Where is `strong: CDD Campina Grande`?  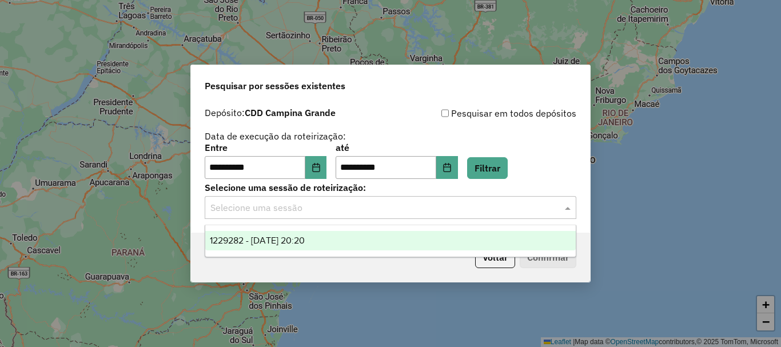 strong: CDD Campina Grande is located at coordinates (290, 113).